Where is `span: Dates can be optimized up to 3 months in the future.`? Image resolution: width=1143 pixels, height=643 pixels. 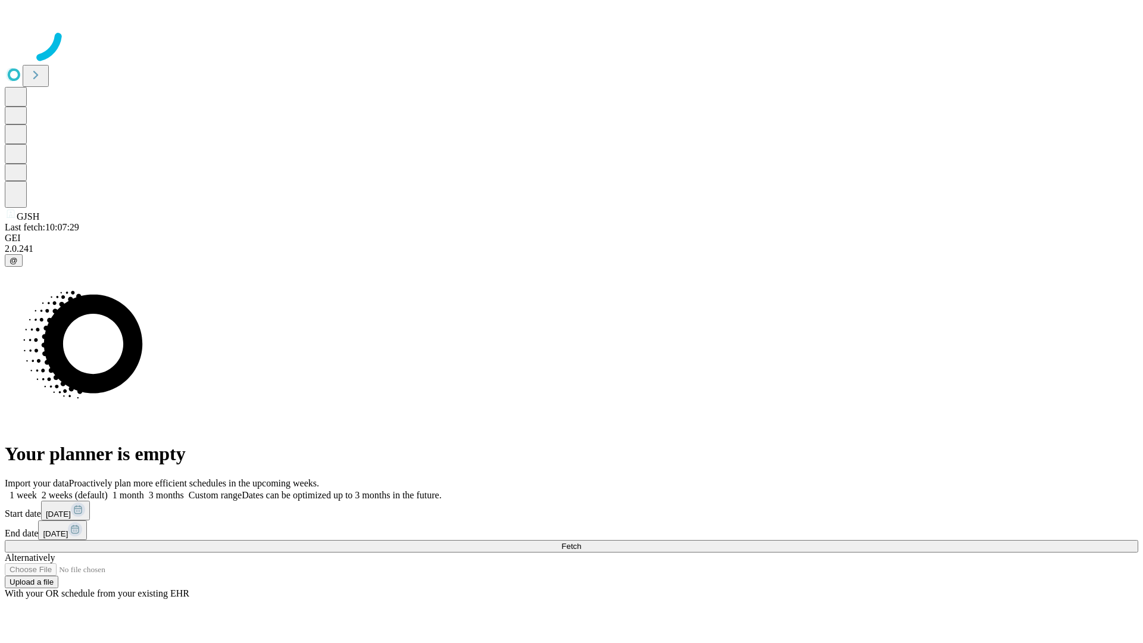
span: Dates can be optimized up to 3 months in the future. is located at coordinates (341, 495).